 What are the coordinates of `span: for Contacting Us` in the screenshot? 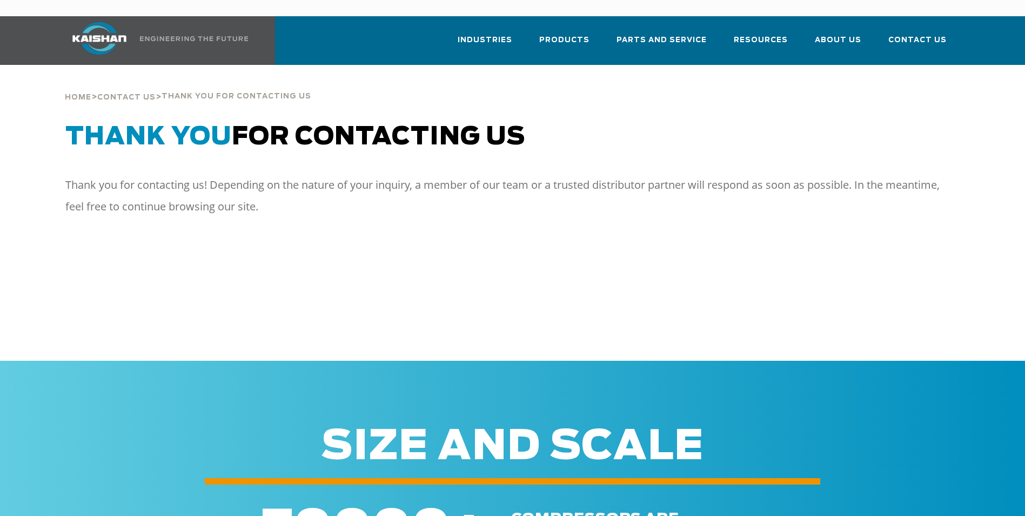 It's located at (295, 137).